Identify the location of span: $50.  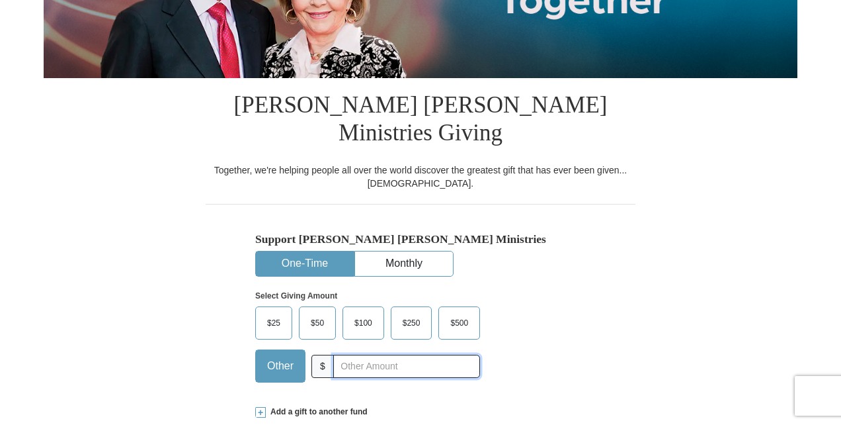
(318, 323).